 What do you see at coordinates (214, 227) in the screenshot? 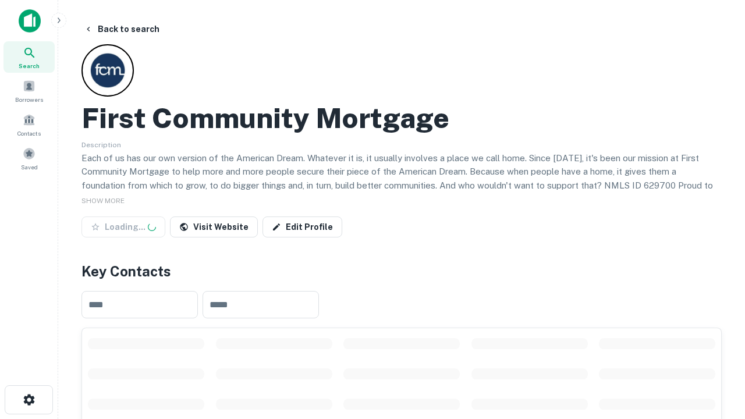
I see `a: Visit Website` at bounding box center [214, 227].